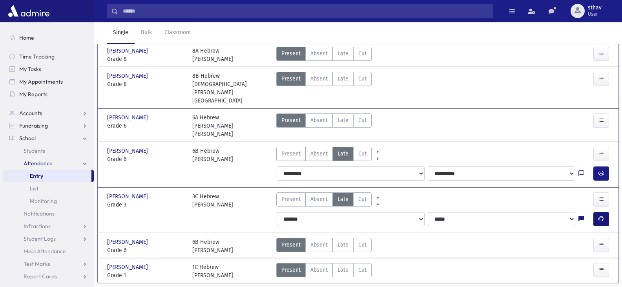  What do you see at coordinates (306, 11) in the screenshot?
I see `input: Search` at bounding box center [306, 11].